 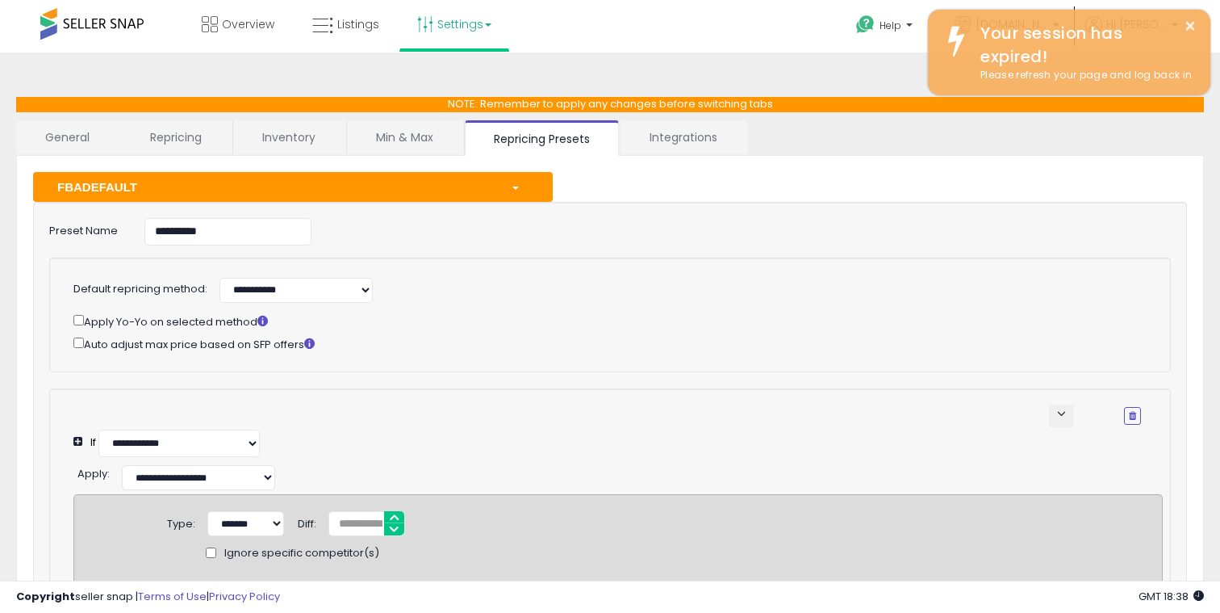 What do you see at coordinates (358, 24) in the screenshot?
I see `span: Listings` at bounding box center [358, 24].